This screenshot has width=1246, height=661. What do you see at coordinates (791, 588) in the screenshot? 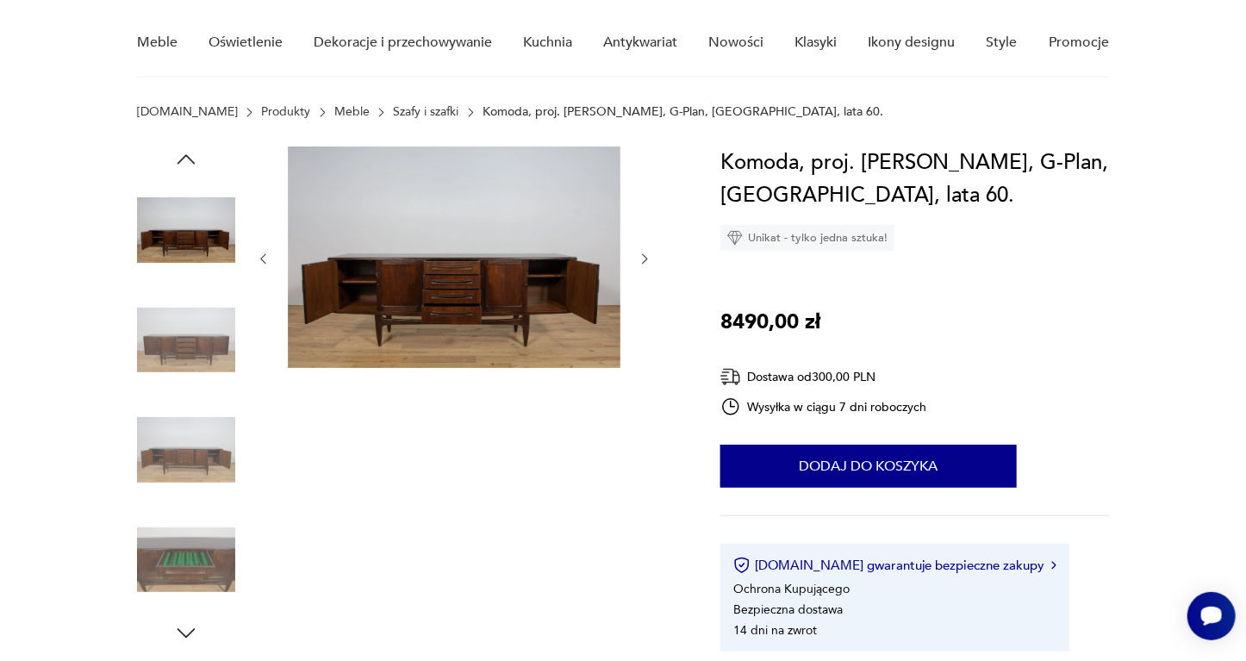
I see `li: Ochrona Kupującego` at bounding box center [791, 588].